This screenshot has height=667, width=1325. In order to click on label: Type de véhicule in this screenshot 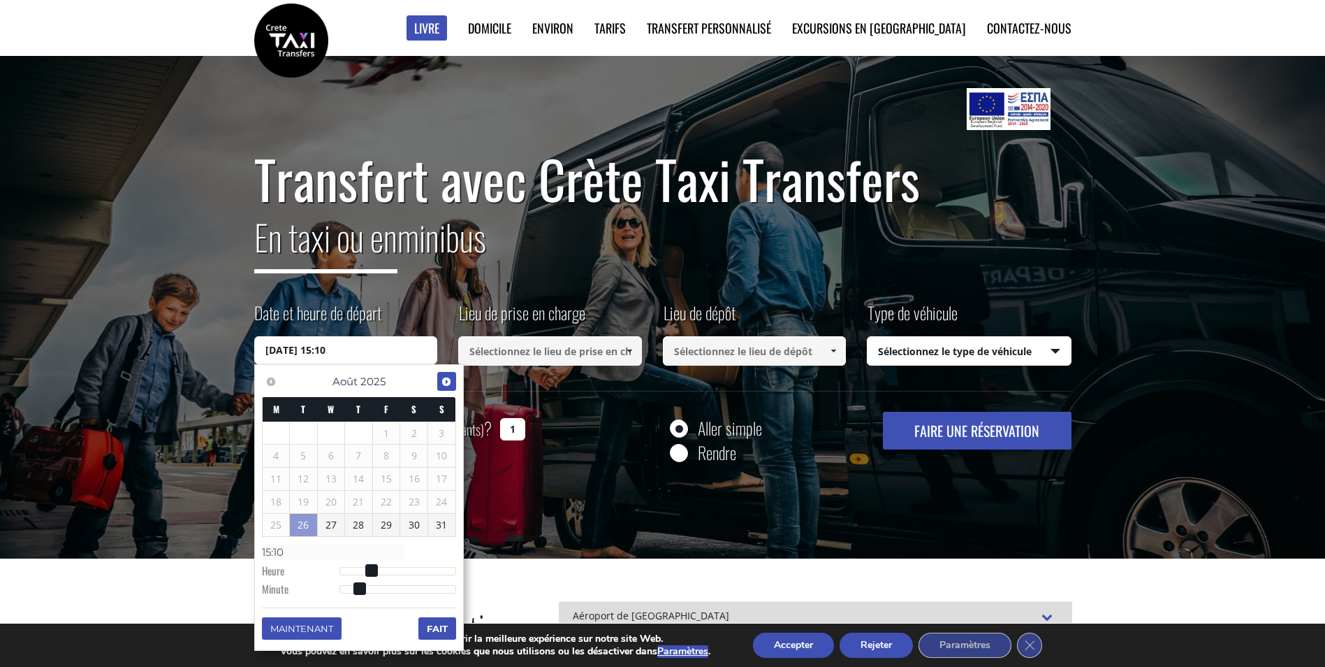, I will do `click(913, 318)`.